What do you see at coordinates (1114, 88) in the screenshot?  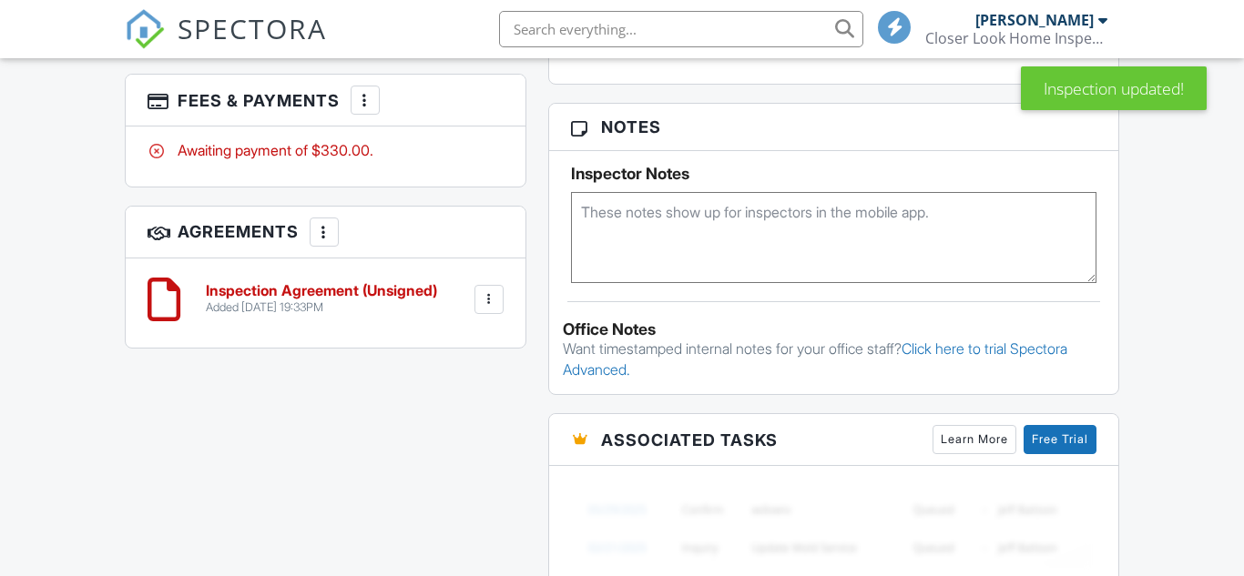 I see `div: Inspection updated!` at bounding box center [1114, 88].